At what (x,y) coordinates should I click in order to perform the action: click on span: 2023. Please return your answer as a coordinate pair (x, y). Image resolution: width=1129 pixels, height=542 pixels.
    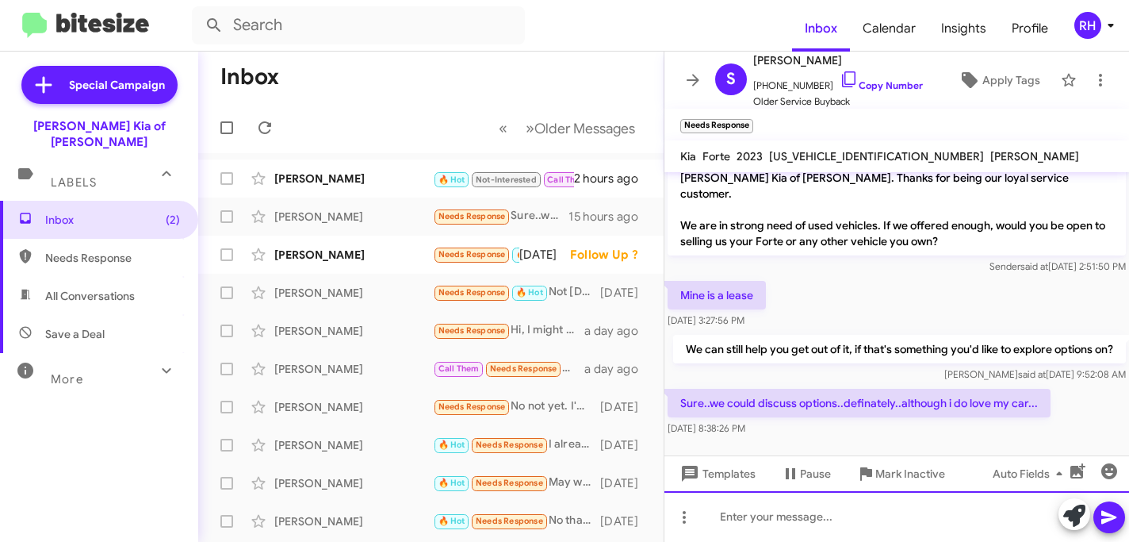
    Looking at the image, I should click on (749, 156).